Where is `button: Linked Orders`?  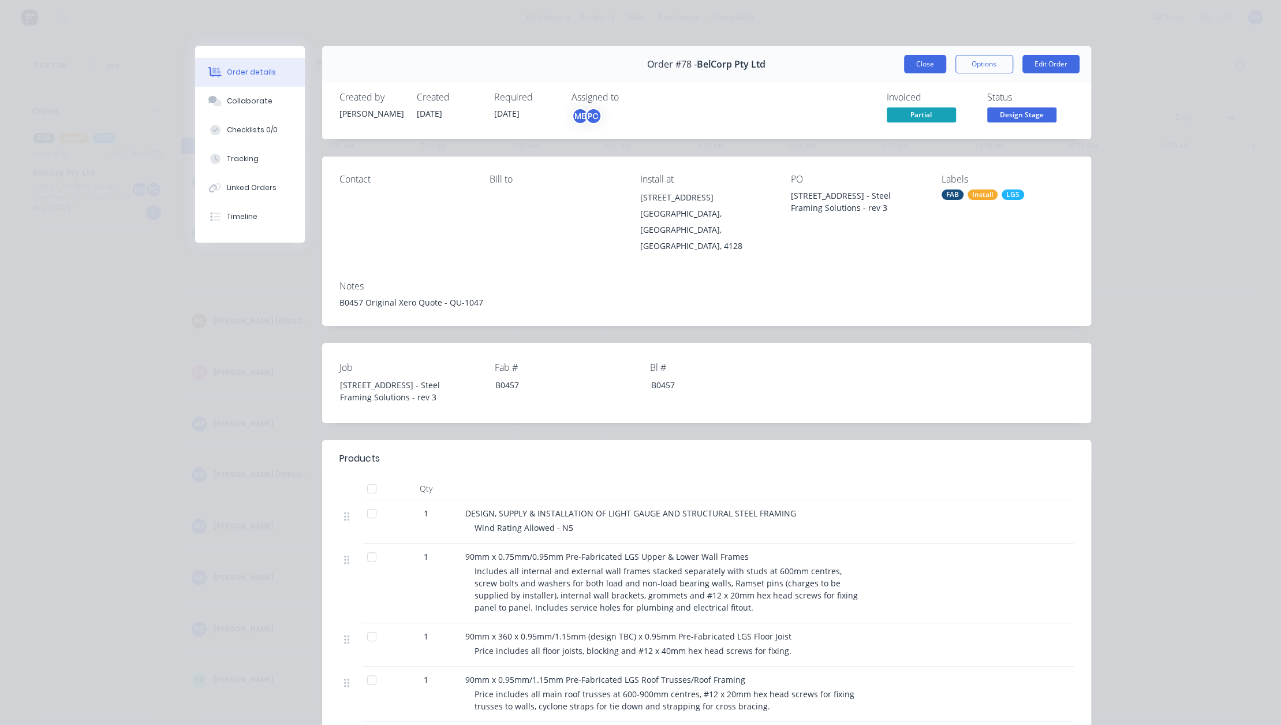 button: Linked Orders is located at coordinates (250, 188).